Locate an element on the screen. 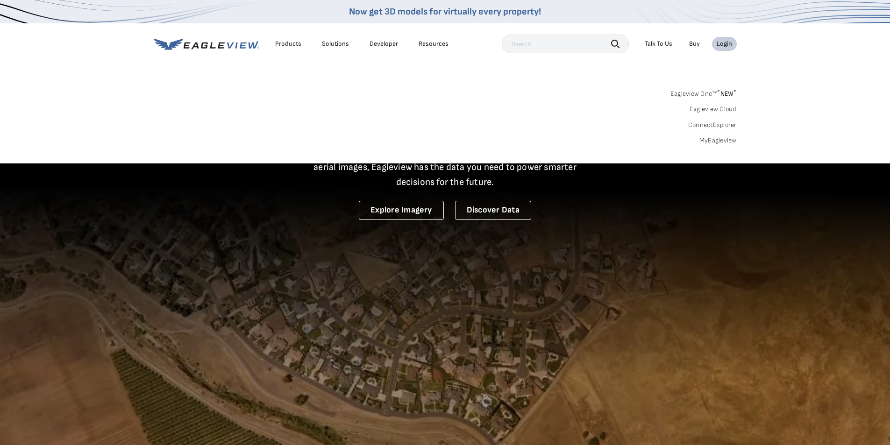  div: Talk To Us is located at coordinates (658, 44).